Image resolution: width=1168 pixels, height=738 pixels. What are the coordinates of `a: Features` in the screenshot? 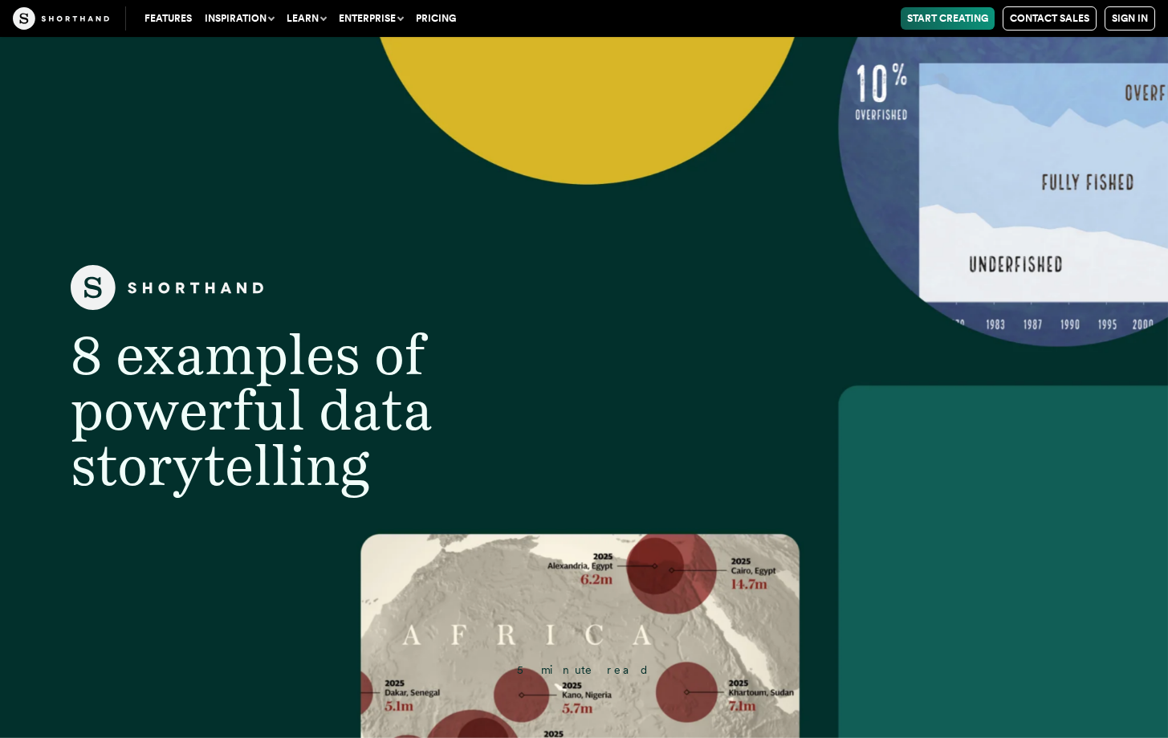 It's located at (168, 18).